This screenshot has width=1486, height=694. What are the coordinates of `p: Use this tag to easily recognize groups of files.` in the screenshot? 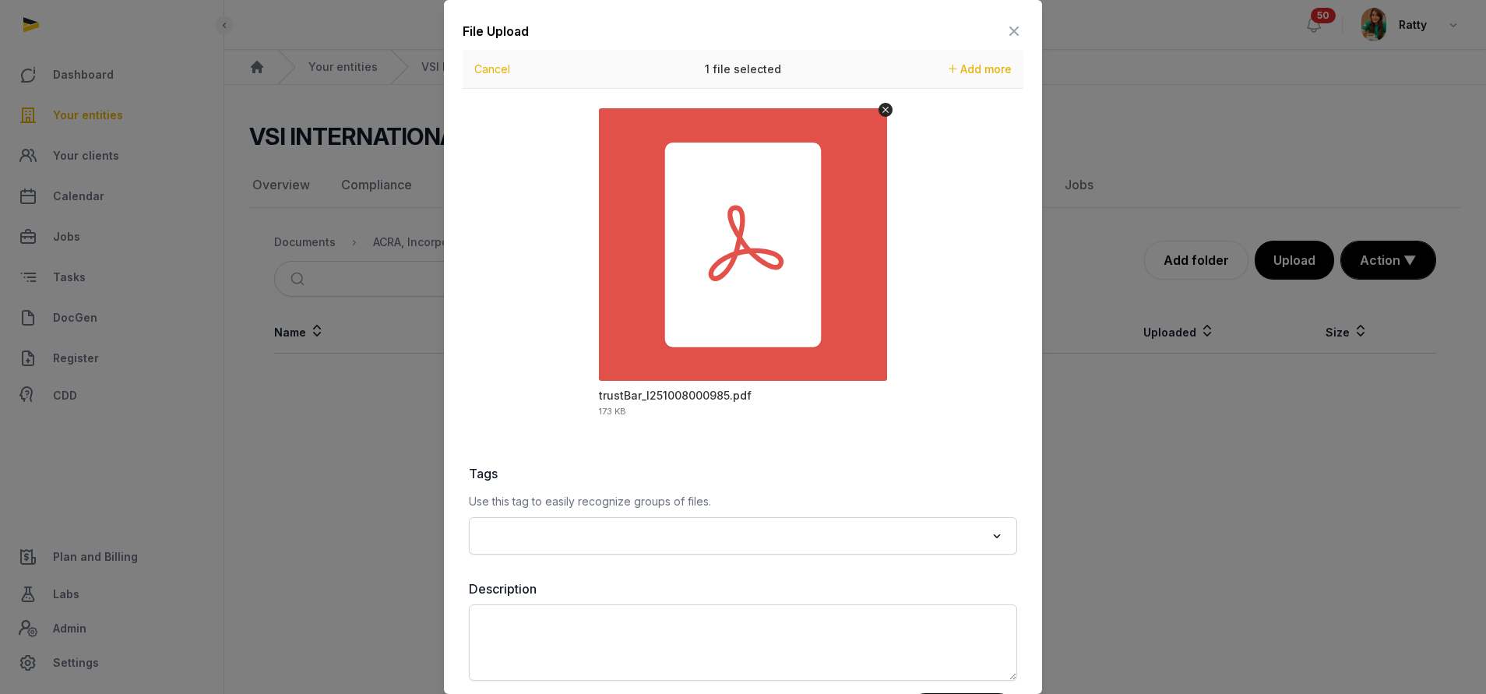 It's located at (743, 502).